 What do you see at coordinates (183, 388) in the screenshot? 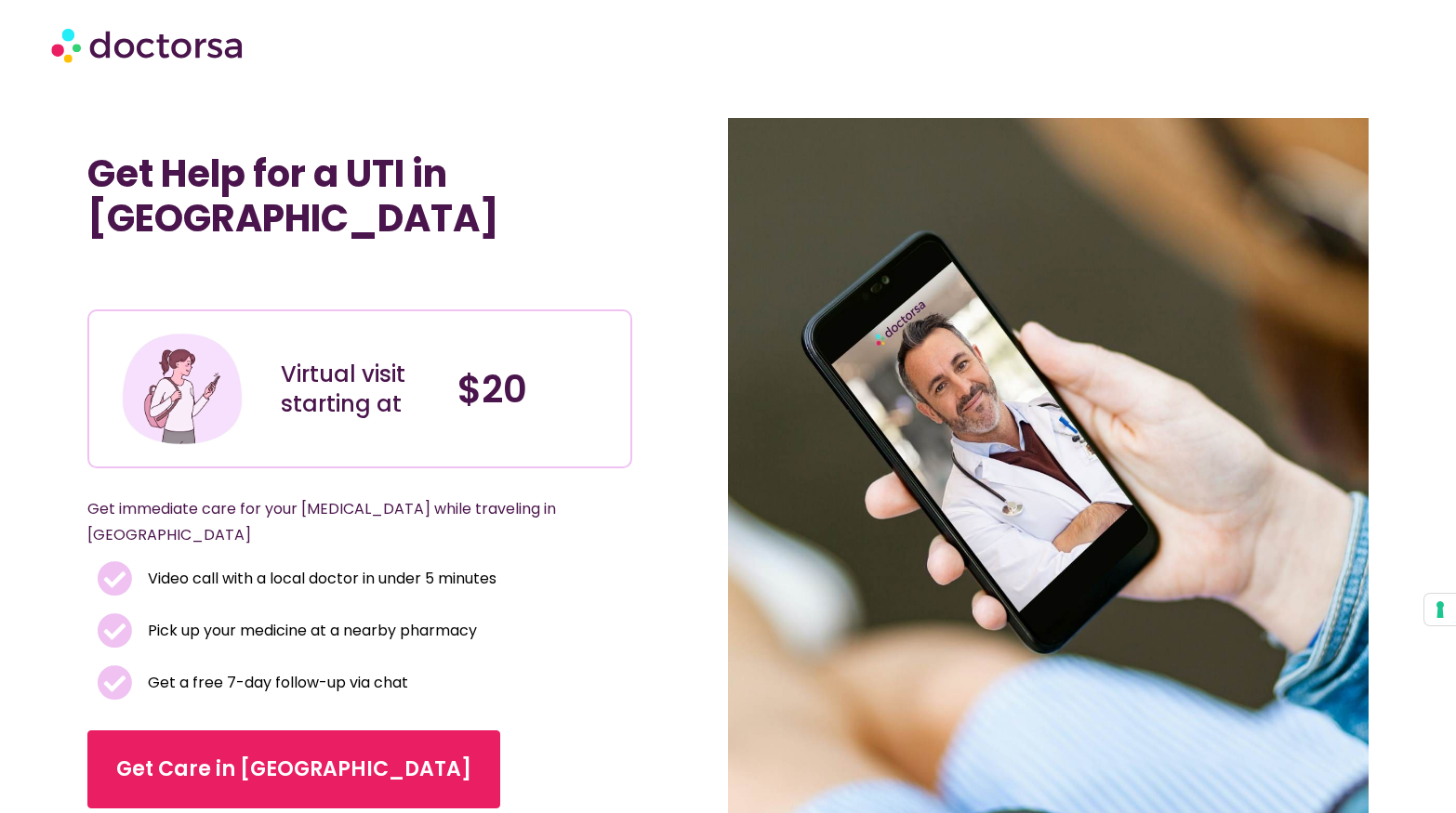
I see `img: Illustration depicting a young woman in a casual outfit, engaged with her smartphone. She has a p...` at bounding box center [183, 388].